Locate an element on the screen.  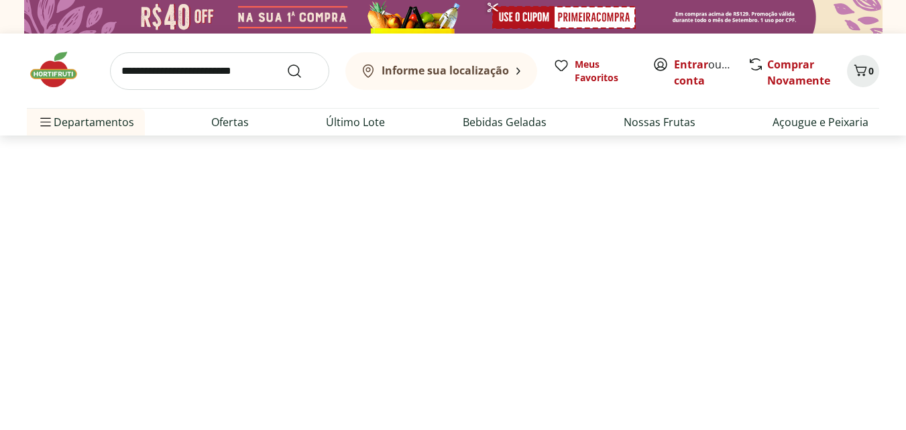
img: Hortifruti is located at coordinates (60, 70).